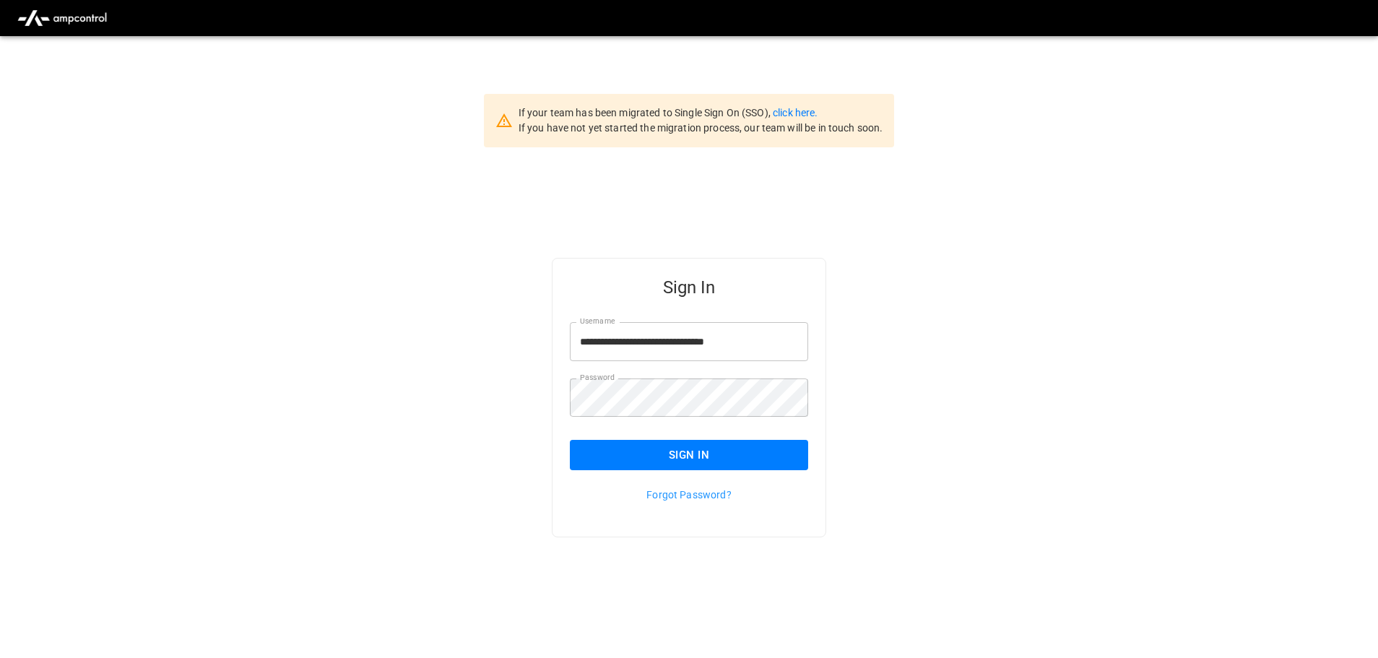 The height and width of the screenshot is (658, 1378). I want to click on img: ampcontrol.io logo, so click(62, 18).